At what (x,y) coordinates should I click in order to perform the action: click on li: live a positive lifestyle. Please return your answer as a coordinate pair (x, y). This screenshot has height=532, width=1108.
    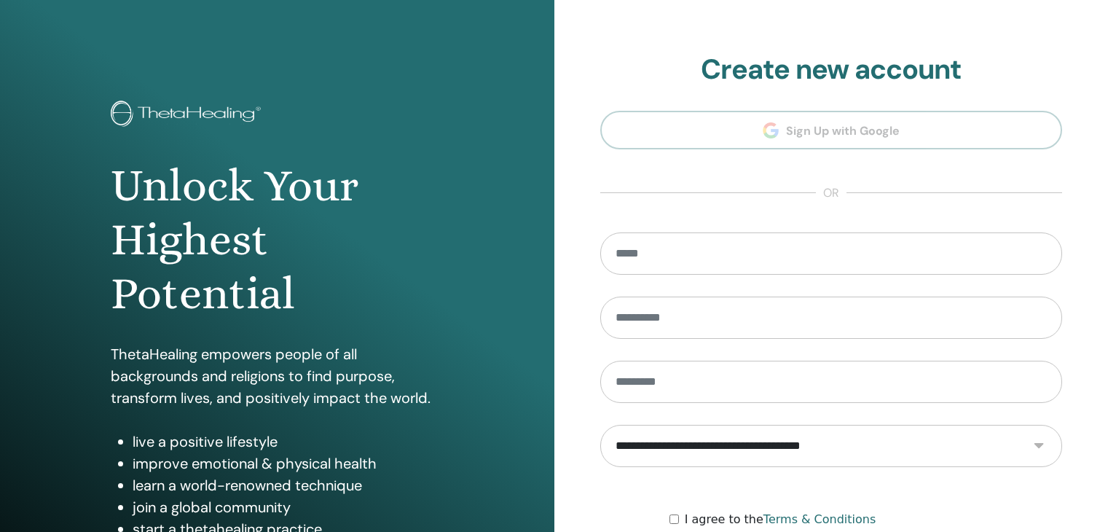
    Looking at the image, I should click on (288, 441).